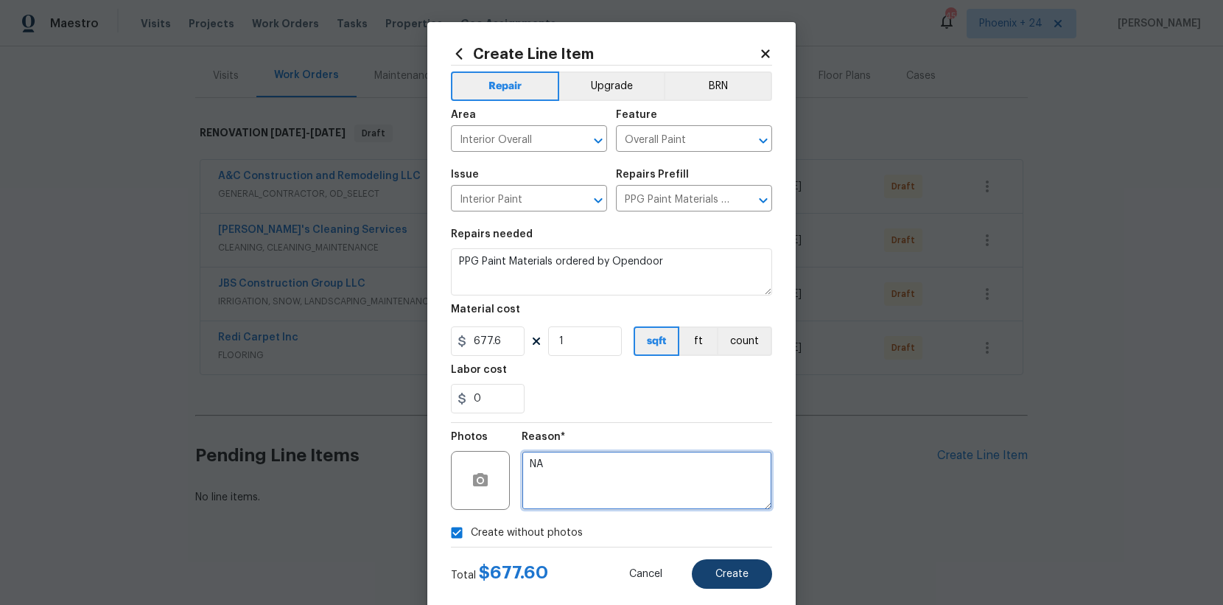  I want to click on h5: Photos, so click(469, 437).